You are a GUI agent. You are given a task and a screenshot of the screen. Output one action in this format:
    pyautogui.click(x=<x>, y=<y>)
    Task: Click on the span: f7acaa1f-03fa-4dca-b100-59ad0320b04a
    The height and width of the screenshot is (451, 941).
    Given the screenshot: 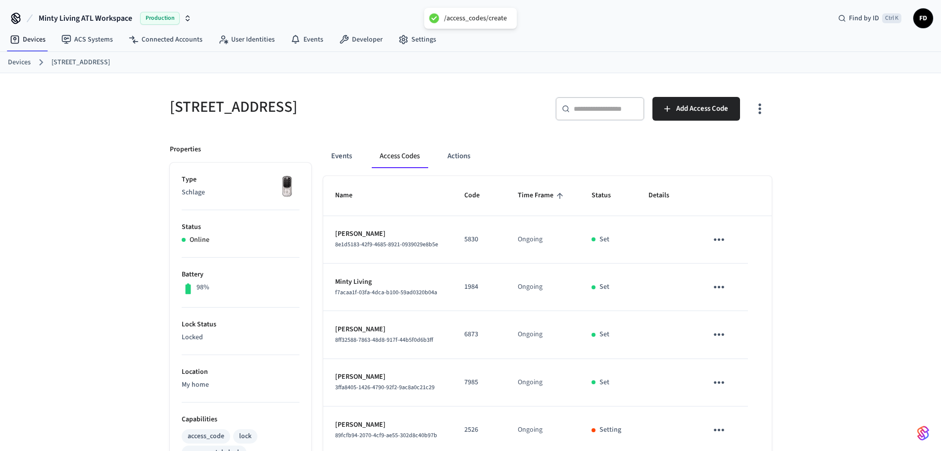 What is the action you would take?
    pyautogui.click(x=386, y=292)
    